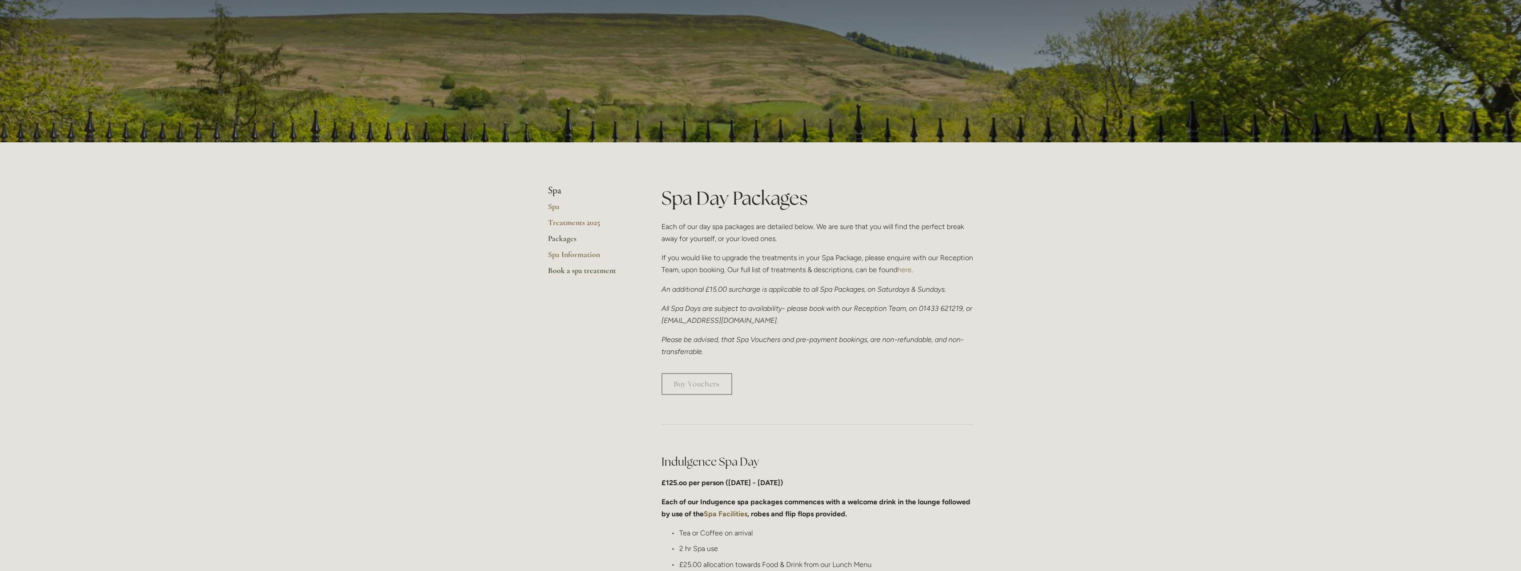 The width and height of the screenshot is (1521, 571). I want to click on li: Spa, so click(590, 191).